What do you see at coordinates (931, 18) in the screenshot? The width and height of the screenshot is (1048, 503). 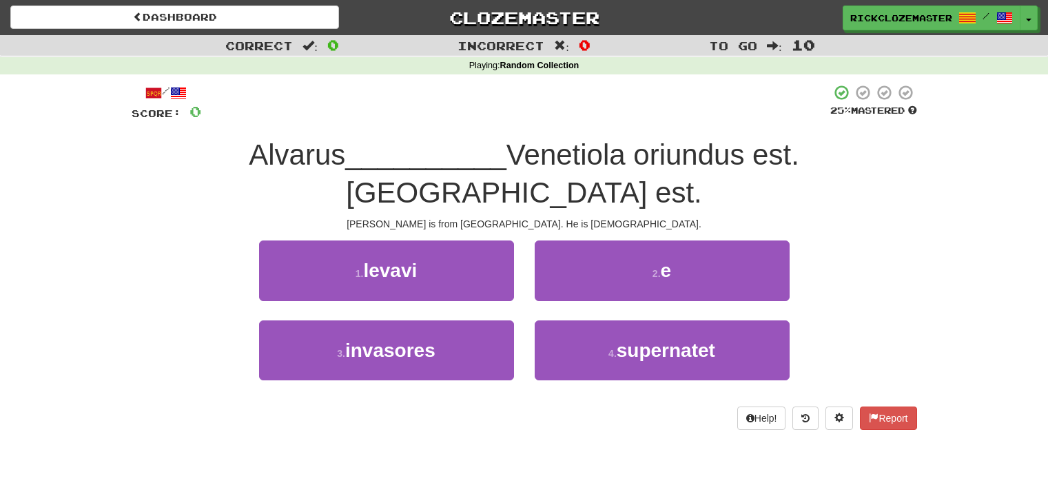 I see `a: RickClozemaster /` at bounding box center [931, 18].